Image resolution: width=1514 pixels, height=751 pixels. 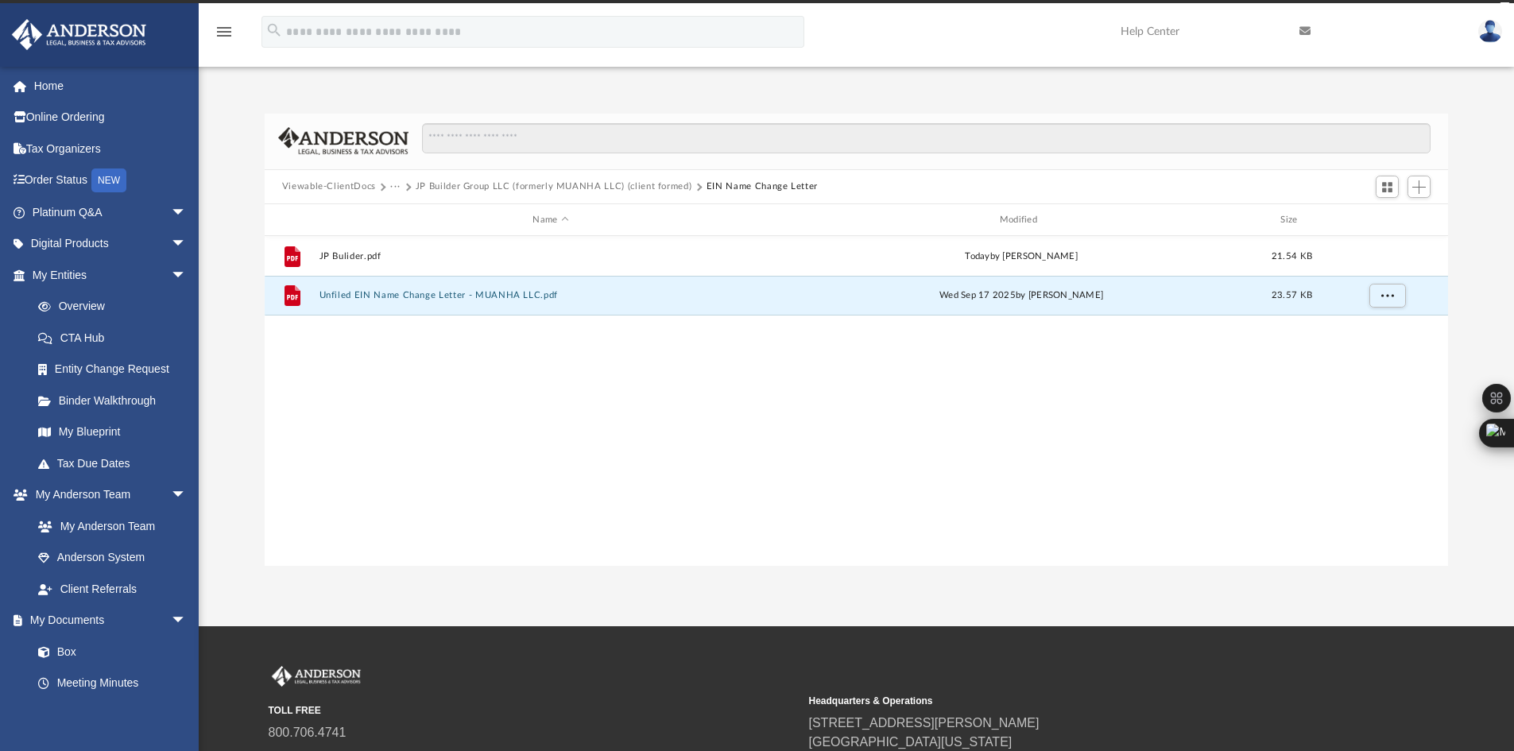 I want to click on a: Home, so click(x=110, y=86).